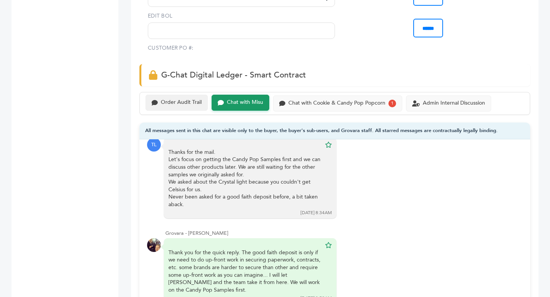 This screenshot has height=297, width=550. Describe the element at coordinates (454, 103) in the screenshot. I see `div: Admin Internal Discussion` at that location.